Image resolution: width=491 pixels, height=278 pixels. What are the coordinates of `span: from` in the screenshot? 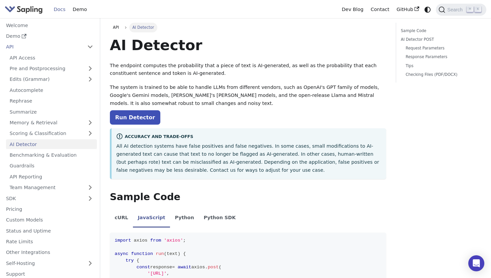 It's located at (156, 240).